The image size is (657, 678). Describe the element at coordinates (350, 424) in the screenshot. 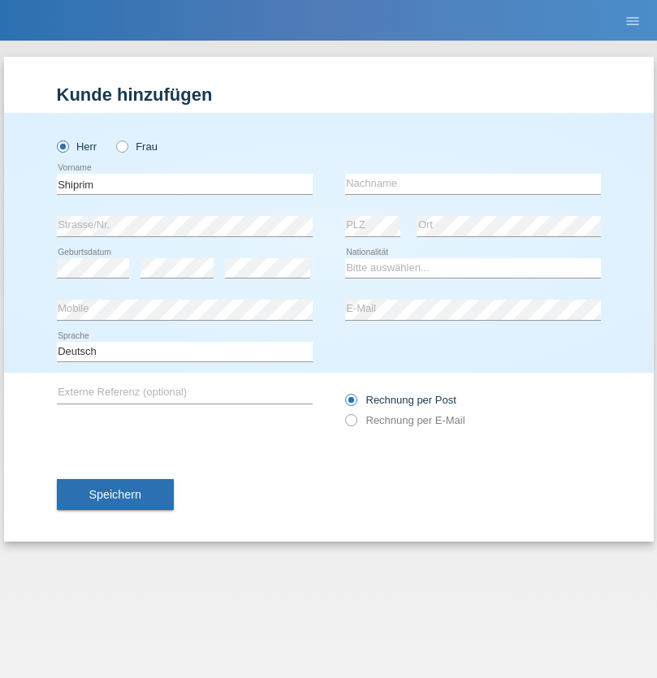

I see `input: Rechnung per E-Mail` at that location.